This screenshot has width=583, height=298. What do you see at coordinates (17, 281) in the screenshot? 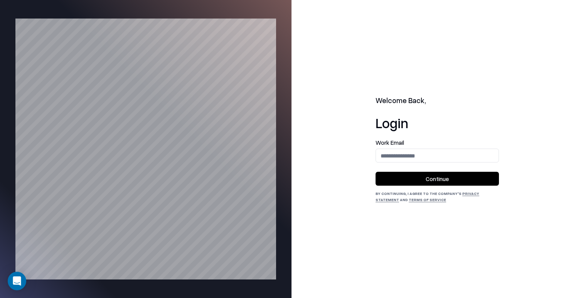
I see `div: Open Intercom Messenger` at bounding box center [17, 281].